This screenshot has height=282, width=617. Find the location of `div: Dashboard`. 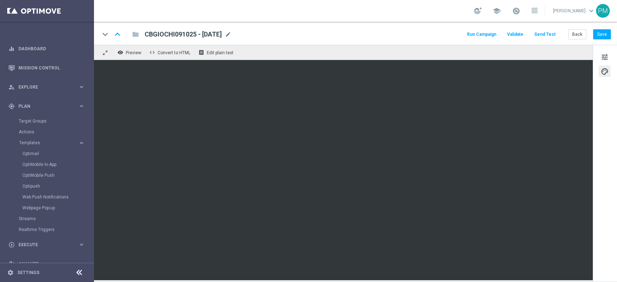

div: Dashboard is located at coordinates (47, 48).